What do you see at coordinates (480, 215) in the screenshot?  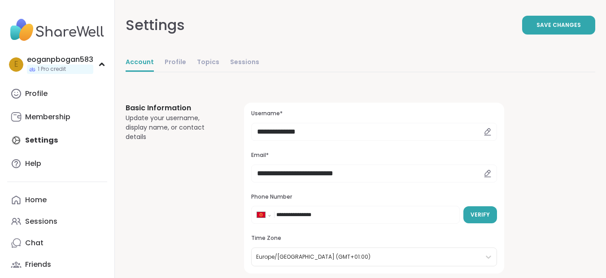 I see `button: Verify` at bounding box center [480, 215].